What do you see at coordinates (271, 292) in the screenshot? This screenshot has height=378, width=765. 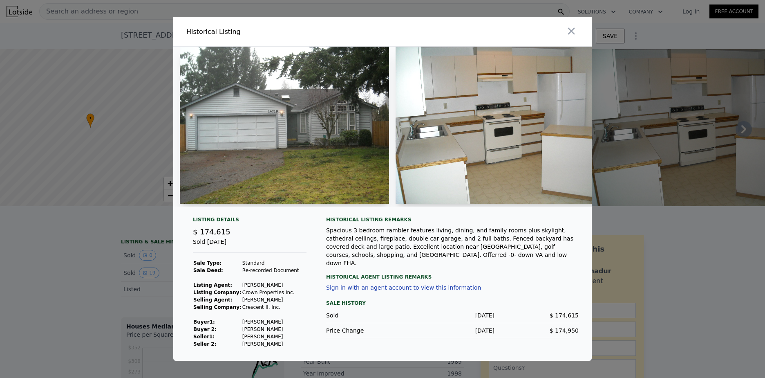 I see `td: Crown Properties Inc.` at bounding box center [271, 292].